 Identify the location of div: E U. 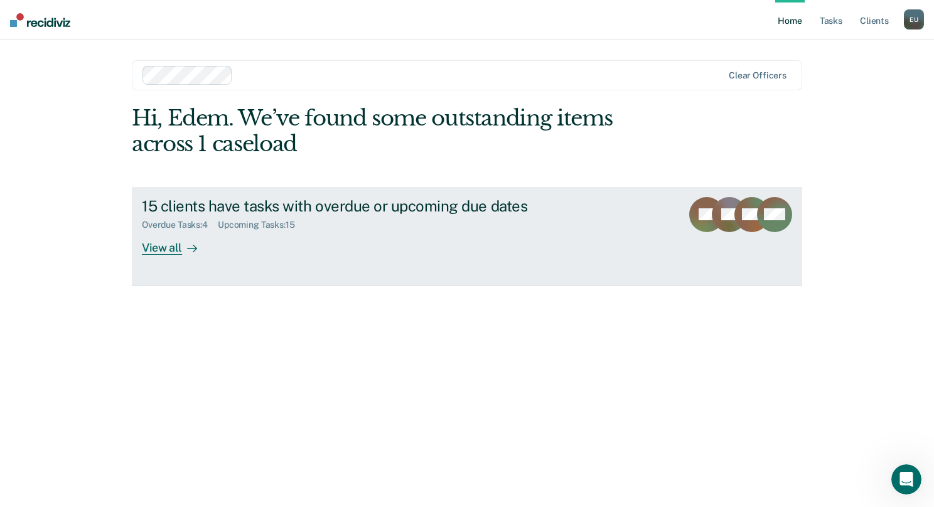
(914, 19).